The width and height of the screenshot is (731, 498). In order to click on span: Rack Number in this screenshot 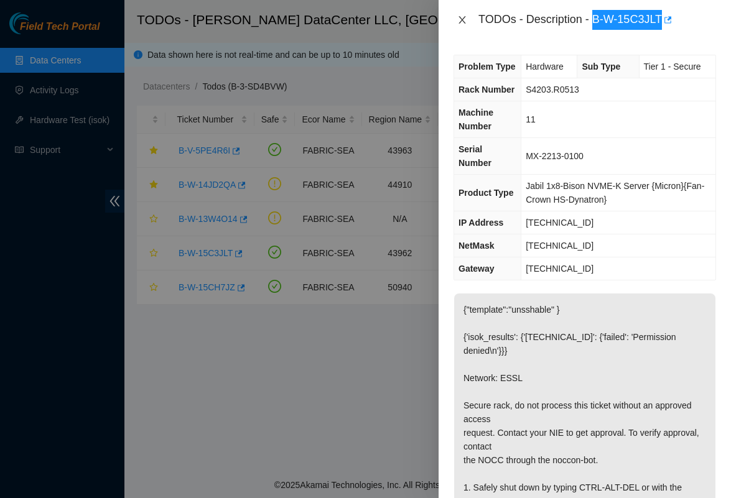, I will do `click(486, 90)`.